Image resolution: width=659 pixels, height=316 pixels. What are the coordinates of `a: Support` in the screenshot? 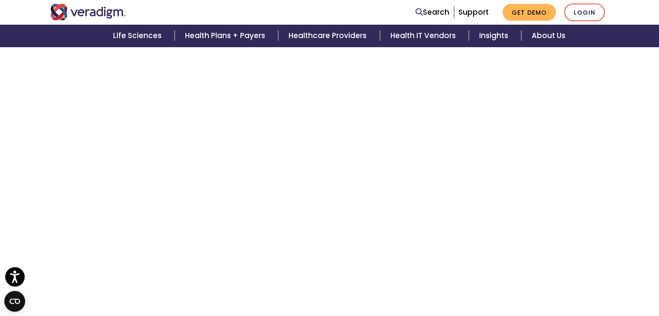 It's located at (473, 12).